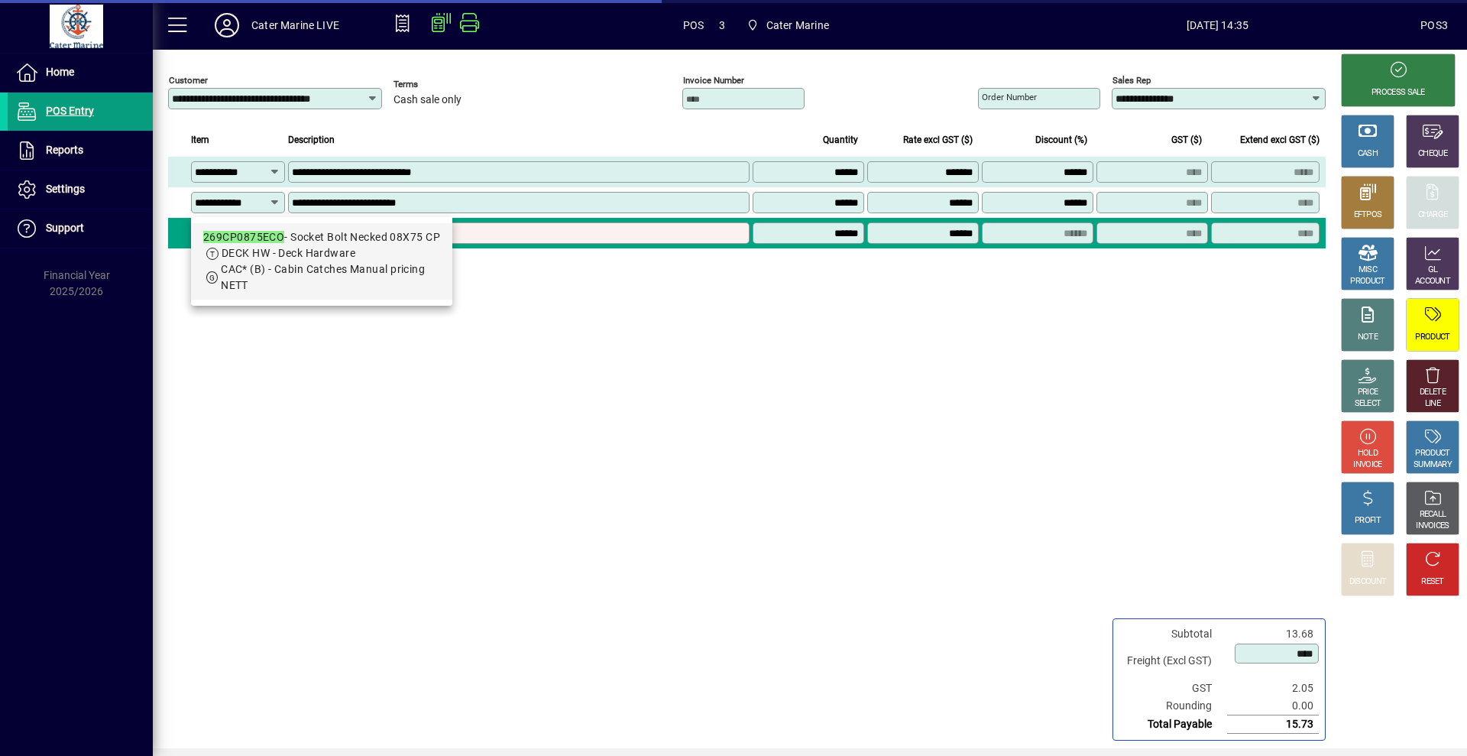 This screenshot has height=756, width=1467. What do you see at coordinates (1367, 215) in the screenshot?
I see `div: EFTPOS` at bounding box center [1367, 215].